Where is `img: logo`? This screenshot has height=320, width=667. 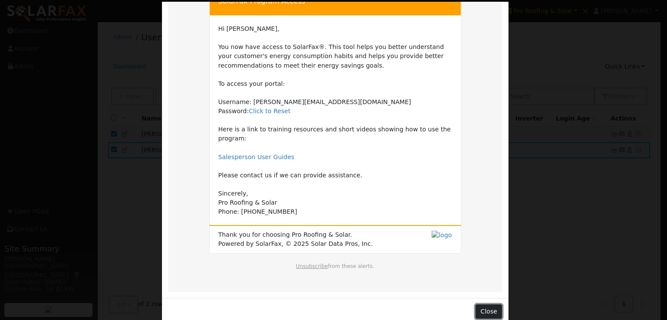
img: logo is located at coordinates (441, 235).